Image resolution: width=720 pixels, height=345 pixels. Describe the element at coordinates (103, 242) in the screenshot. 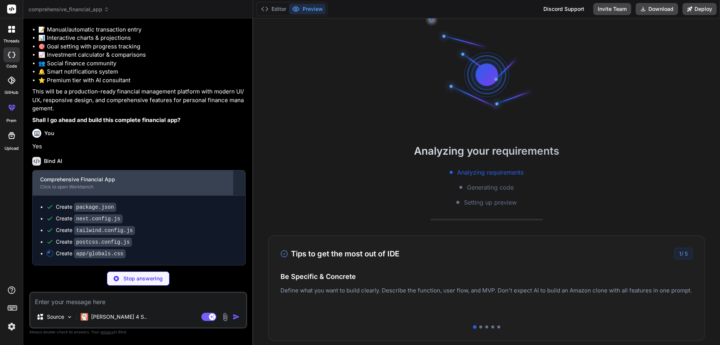

I see `code: postcss.config.js` at that location.